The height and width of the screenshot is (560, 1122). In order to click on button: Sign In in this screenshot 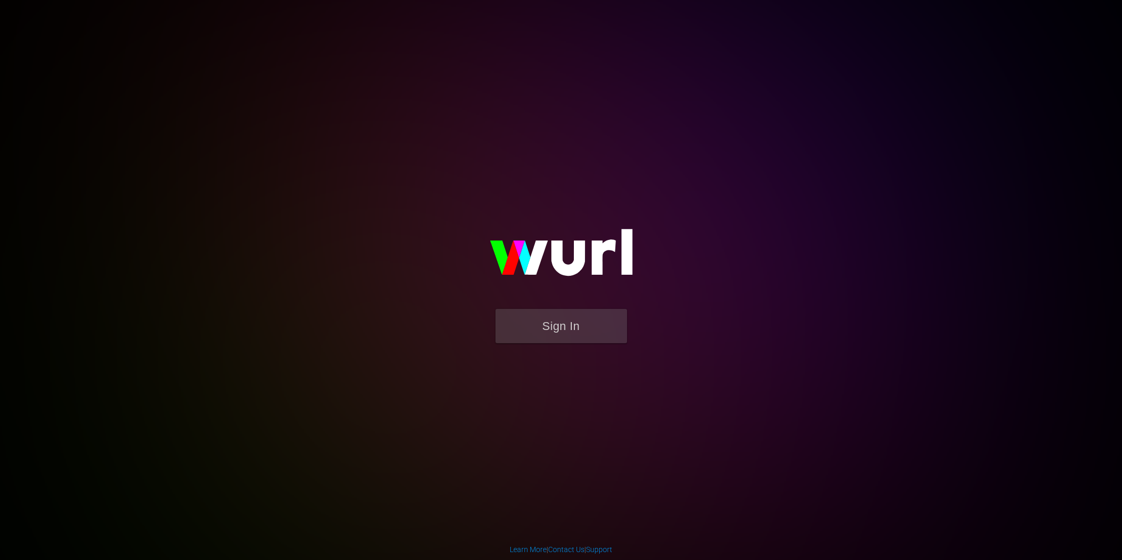, I will do `click(561, 326)`.